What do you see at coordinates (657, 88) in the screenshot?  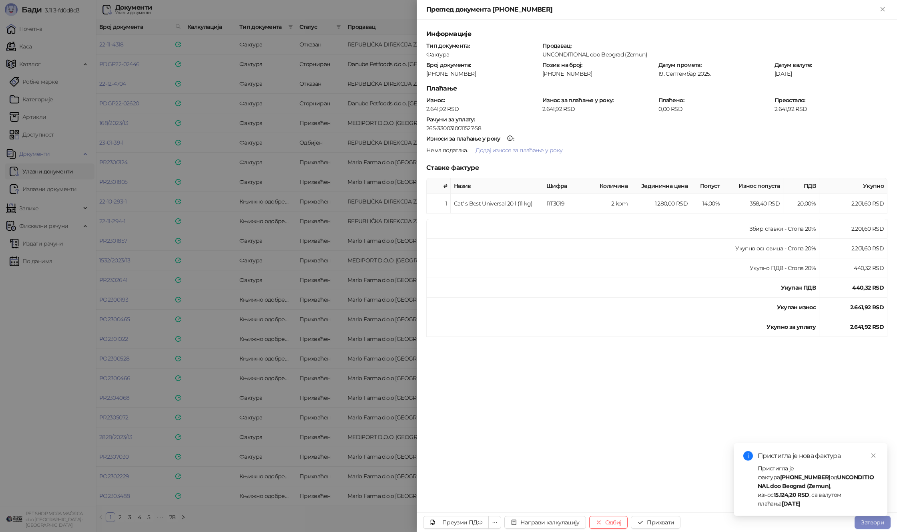 I see `h5: Плаћање` at bounding box center [657, 88].